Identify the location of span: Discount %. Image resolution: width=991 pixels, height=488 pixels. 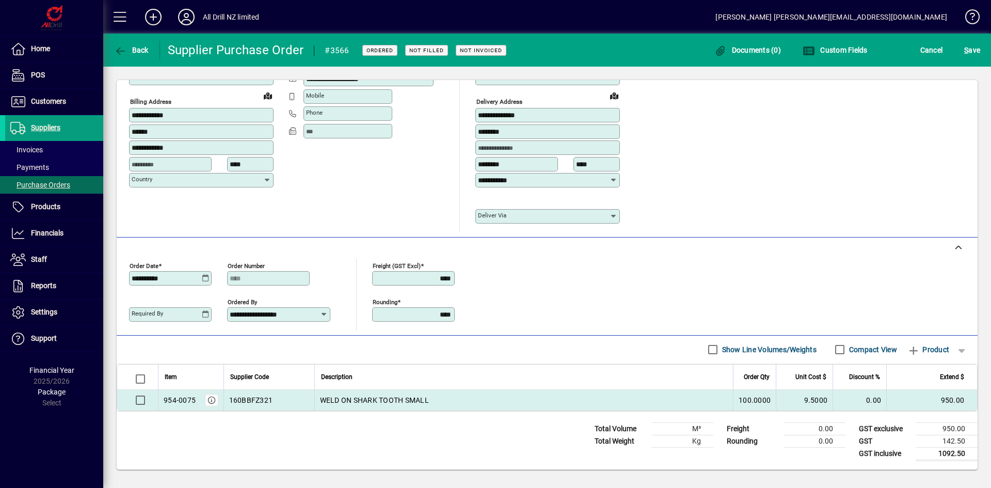
(864, 377).